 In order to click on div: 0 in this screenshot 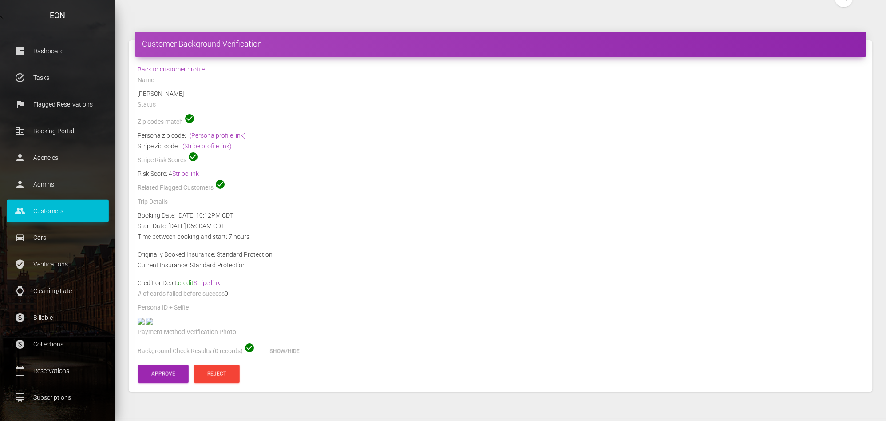, I will do `click(501, 295)`.